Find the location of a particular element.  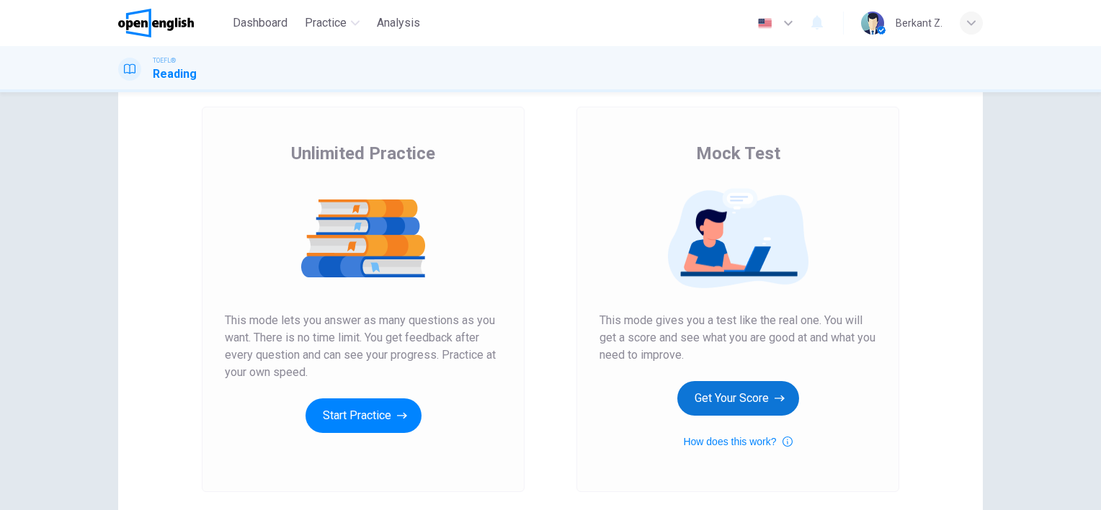

button: Start Practice is located at coordinates (363, 416).